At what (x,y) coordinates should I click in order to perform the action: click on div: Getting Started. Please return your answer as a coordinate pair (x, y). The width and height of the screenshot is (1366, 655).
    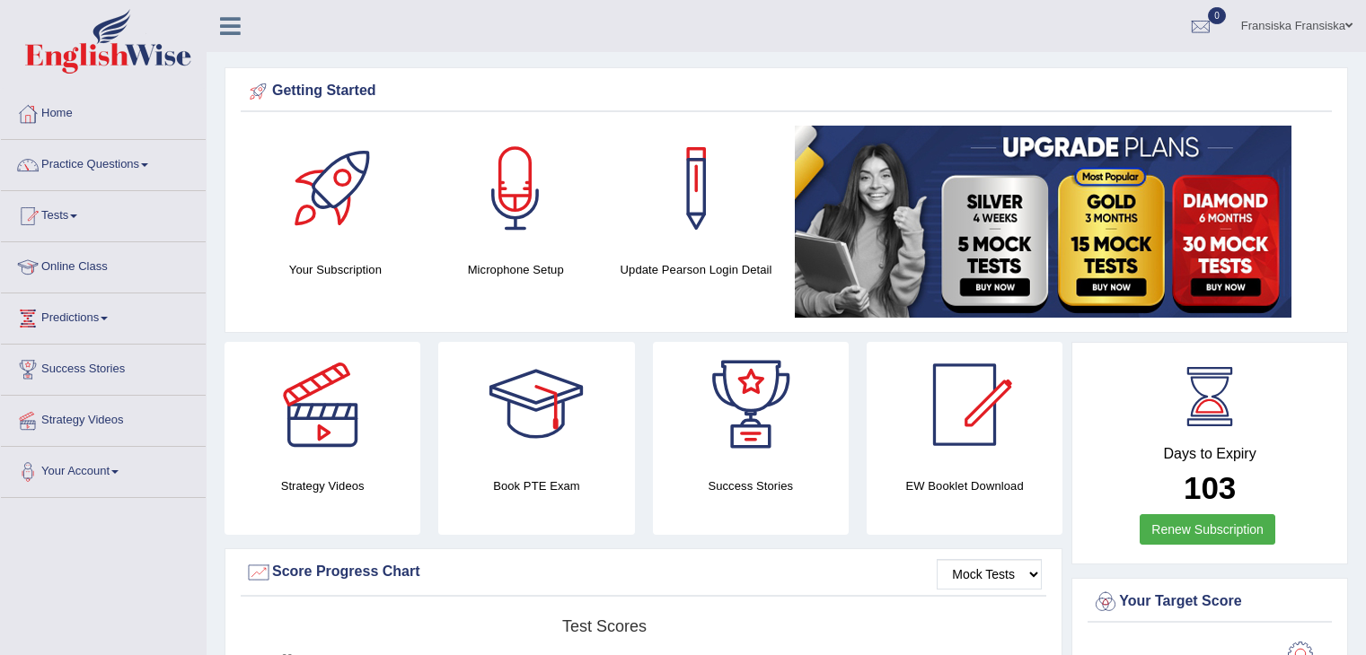
    Looking at the image, I should click on (786, 92).